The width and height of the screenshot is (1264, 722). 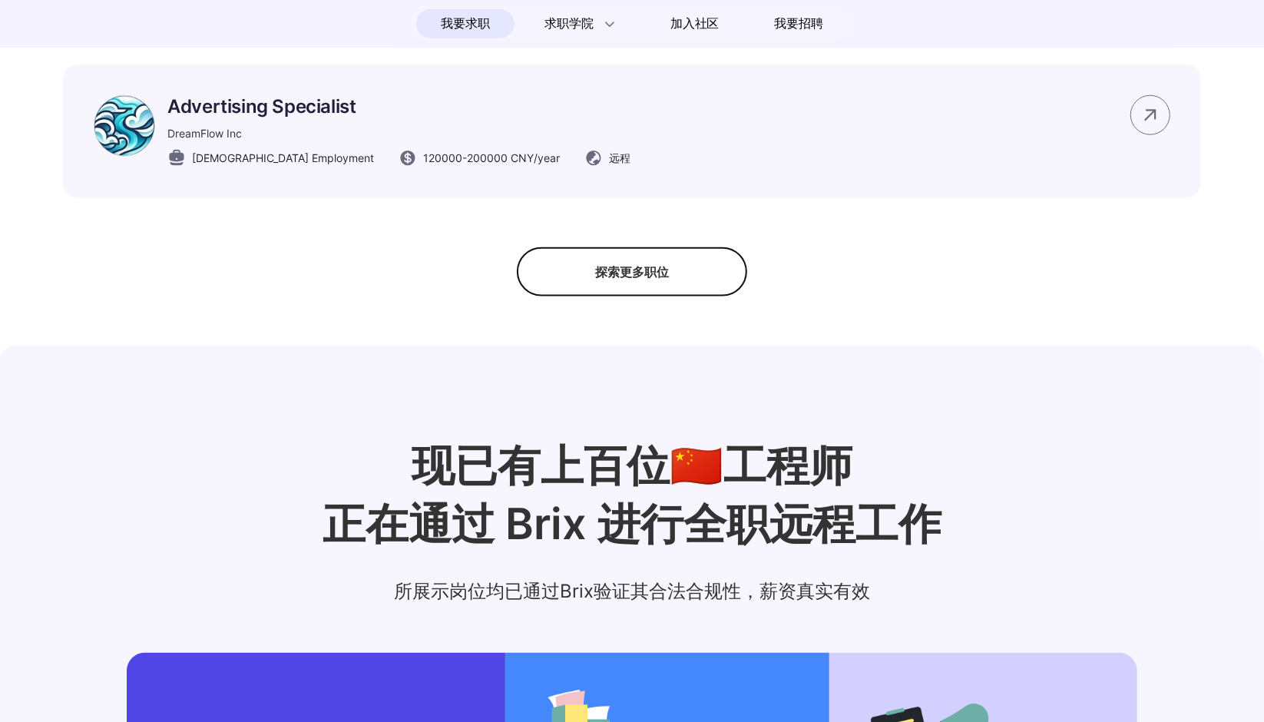 I want to click on span: 120000 - 200000 CNY /year, so click(x=492, y=157).